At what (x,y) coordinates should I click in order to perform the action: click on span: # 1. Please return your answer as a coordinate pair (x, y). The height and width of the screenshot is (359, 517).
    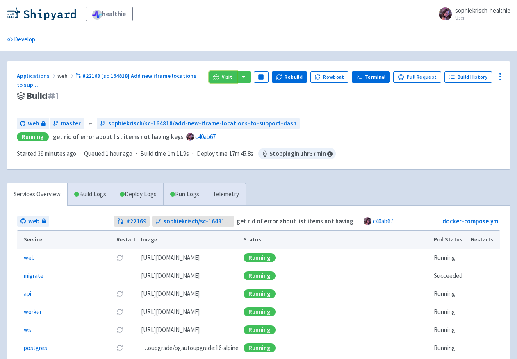
    Looking at the image, I should click on (53, 96).